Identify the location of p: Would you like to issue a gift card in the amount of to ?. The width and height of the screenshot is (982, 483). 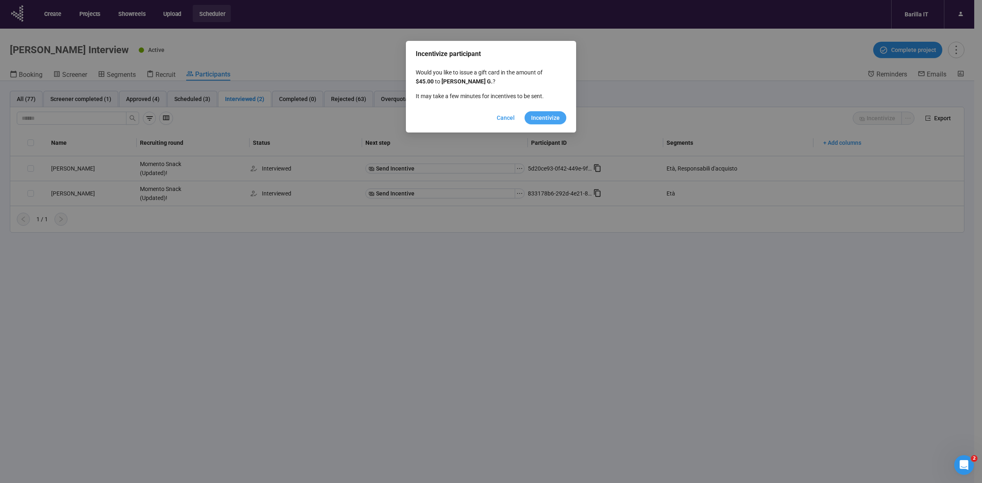
(484, 77).